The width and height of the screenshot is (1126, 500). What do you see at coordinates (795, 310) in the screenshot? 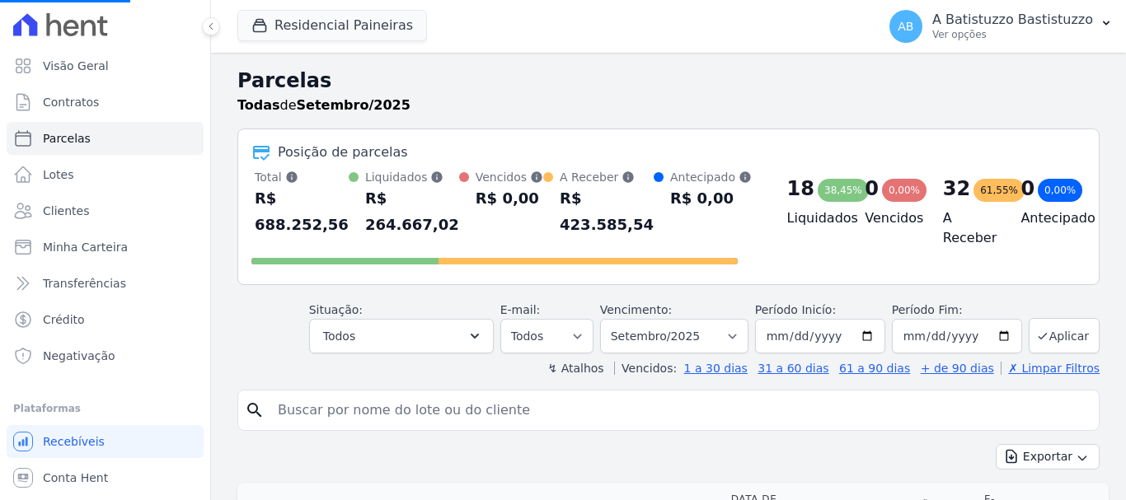
I see `label: Período Inicío:` at bounding box center [795, 310].